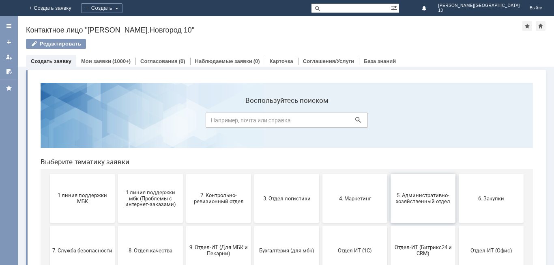  I want to click on span: Франчайзинг, so click(116, 225).